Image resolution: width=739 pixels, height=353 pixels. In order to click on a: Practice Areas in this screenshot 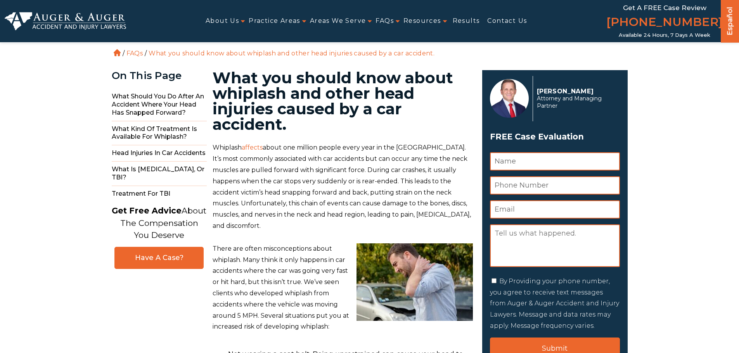, I will do `click(274, 21)`.